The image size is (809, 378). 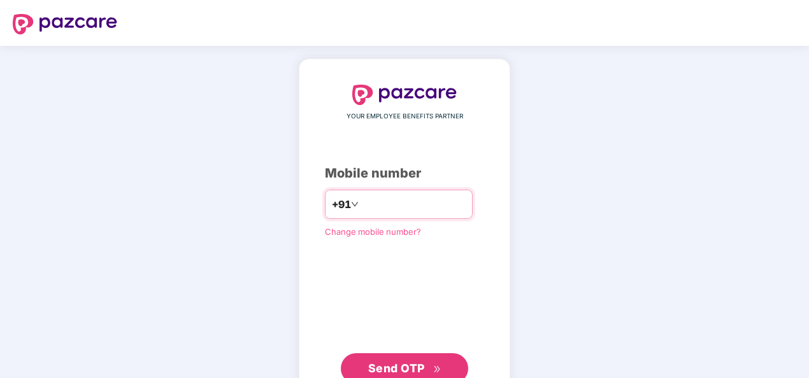 What do you see at coordinates (341, 204) in the screenshot?
I see `span: +91` at bounding box center [341, 204].